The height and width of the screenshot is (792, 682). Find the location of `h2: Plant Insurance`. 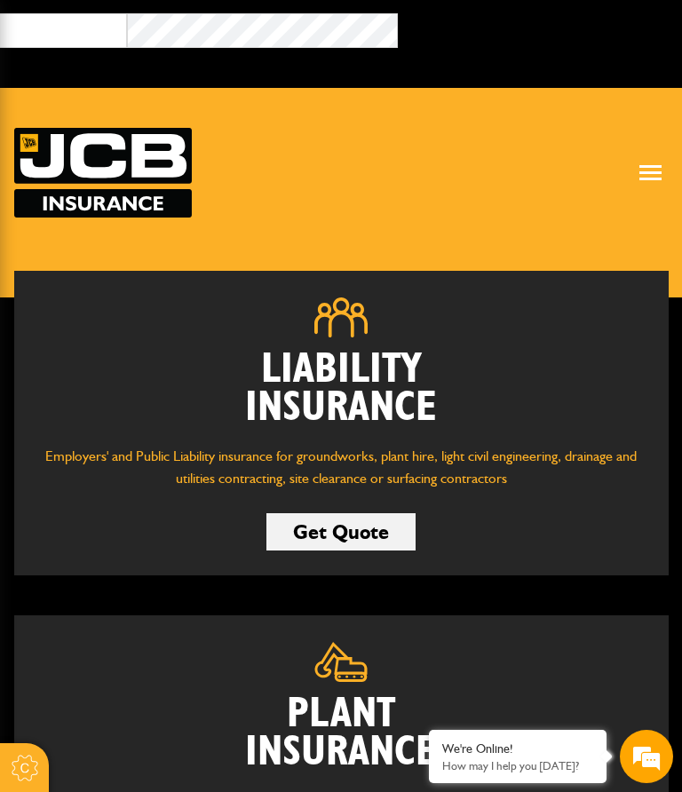

h2: Plant Insurance is located at coordinates (341, 734).